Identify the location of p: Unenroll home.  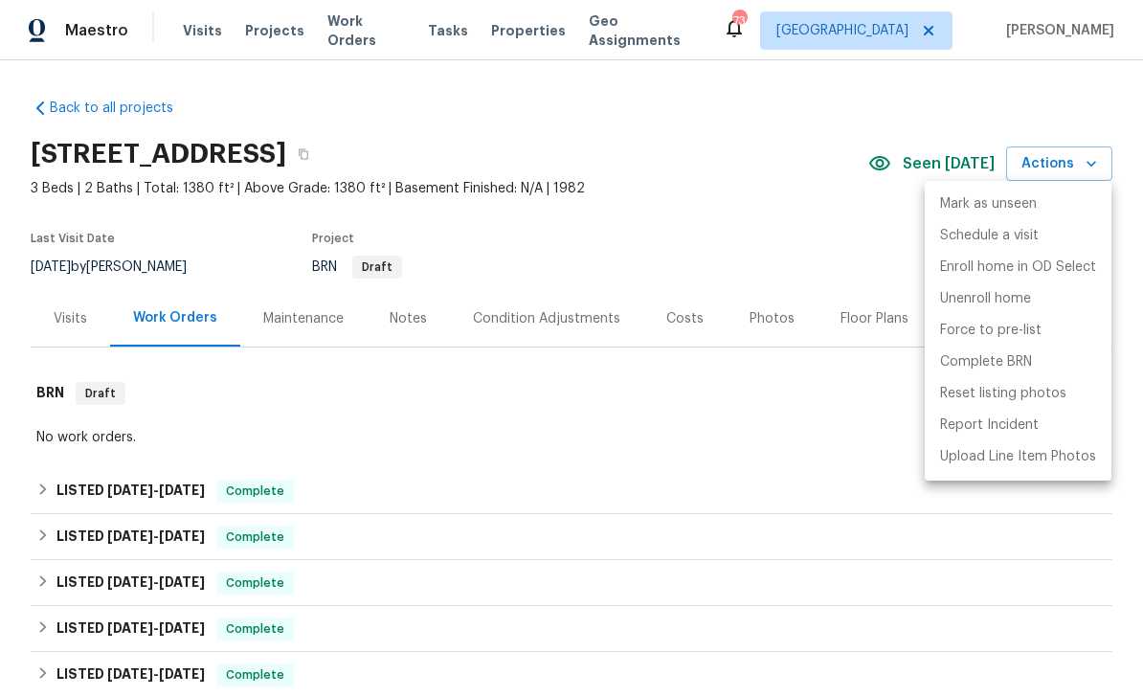
(985, 299).